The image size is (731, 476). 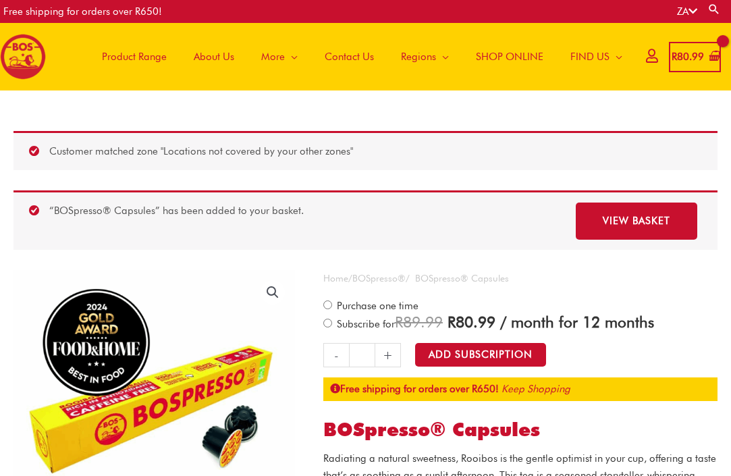 What do you see at coordinates (349, 57) in the screenshot?
I see `span: Contact Us` at bounding box center [349, 57].